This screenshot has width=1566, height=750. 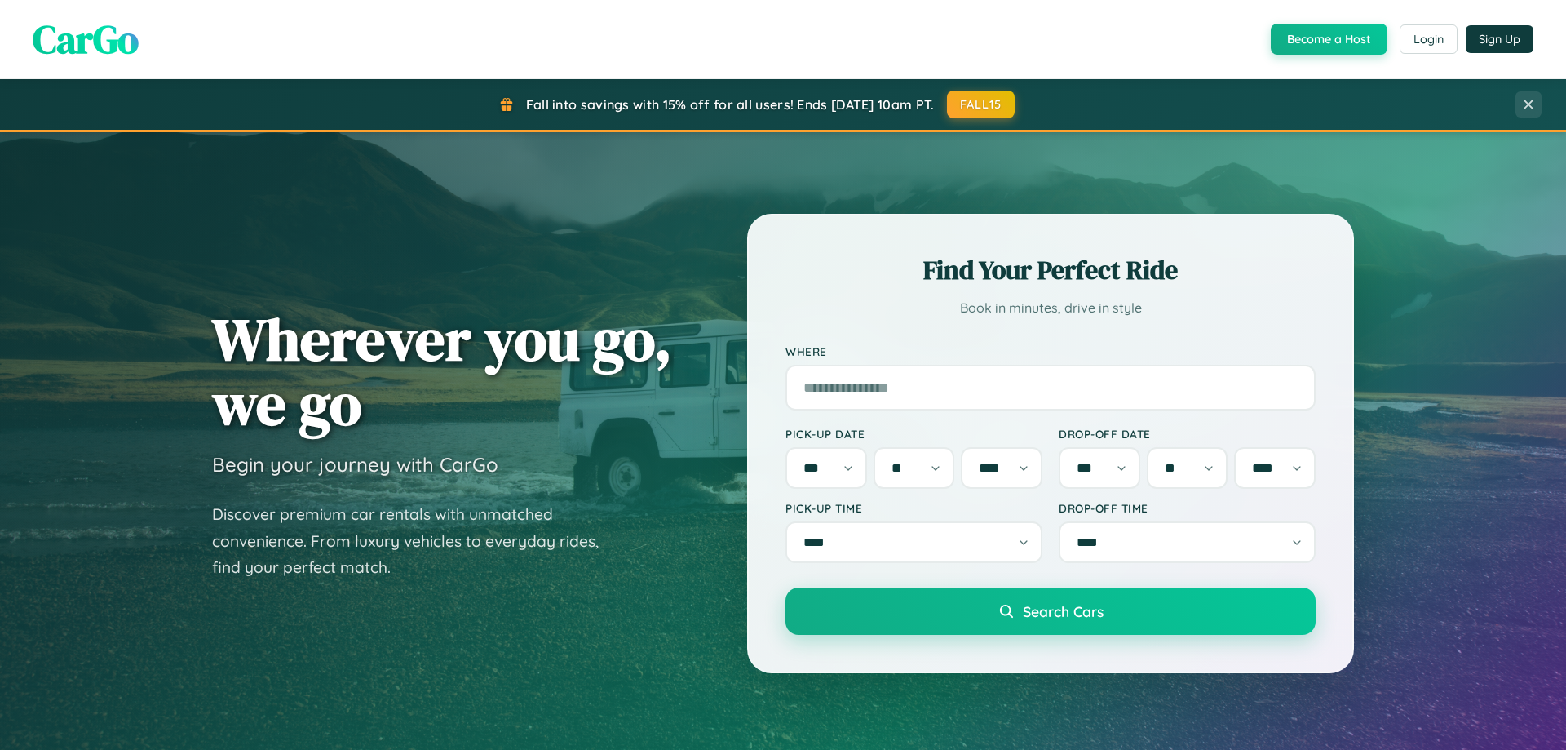 I want to click on label: Drop-off Date, so click(x=1187, y=433).